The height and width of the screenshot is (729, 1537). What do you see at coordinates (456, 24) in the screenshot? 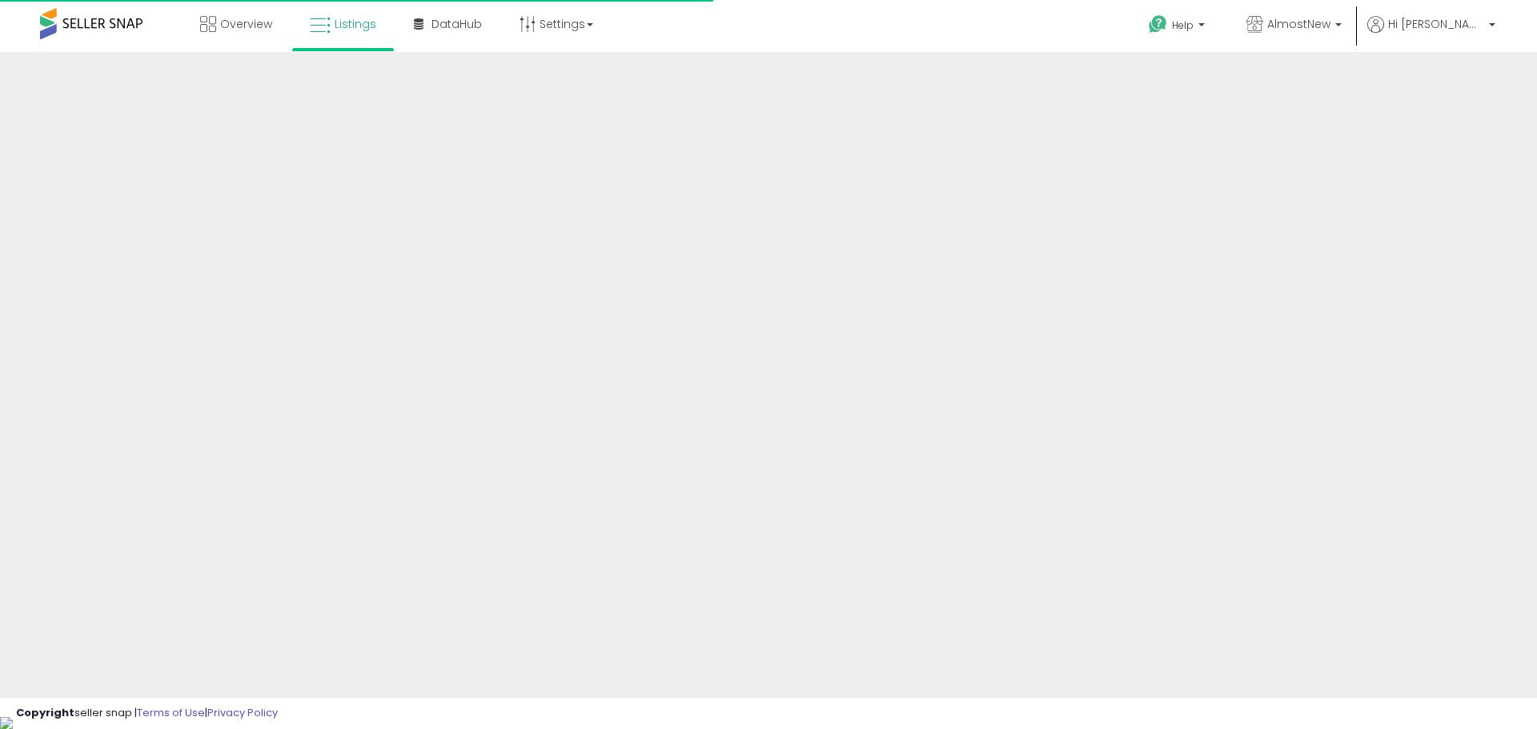
I see `span: DataHub` at bounding box center [456, 24].